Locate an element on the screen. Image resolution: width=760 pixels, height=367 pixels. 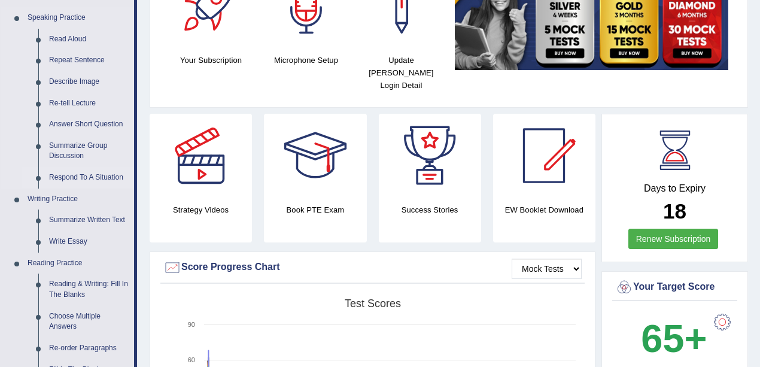
h4: Book PTE Exam is located at coordinates (315, 209).